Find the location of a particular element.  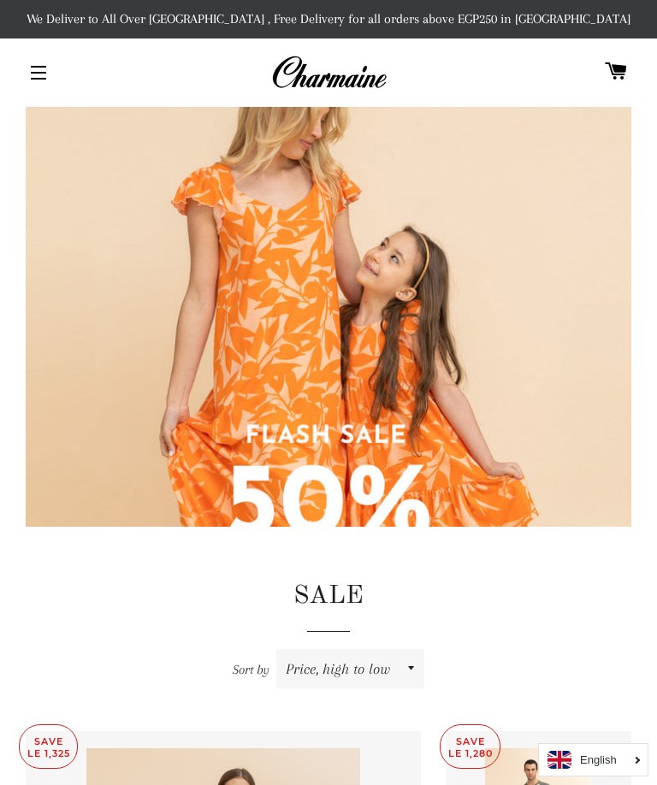

img: SALE is located at coordinates (328, 405).